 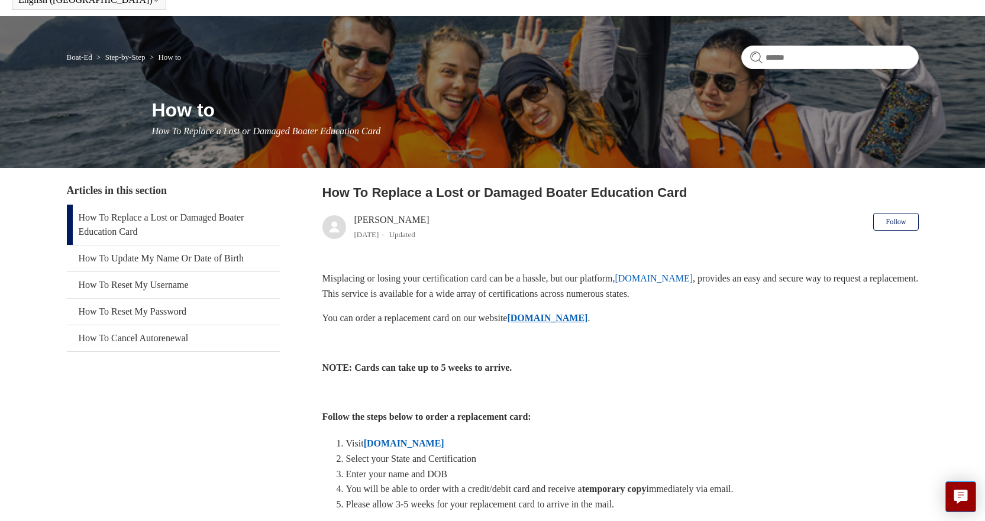 I want to click on strong: NOTE: Cards can take up to 5 weeks to arrive., so click(x=417, y=367).